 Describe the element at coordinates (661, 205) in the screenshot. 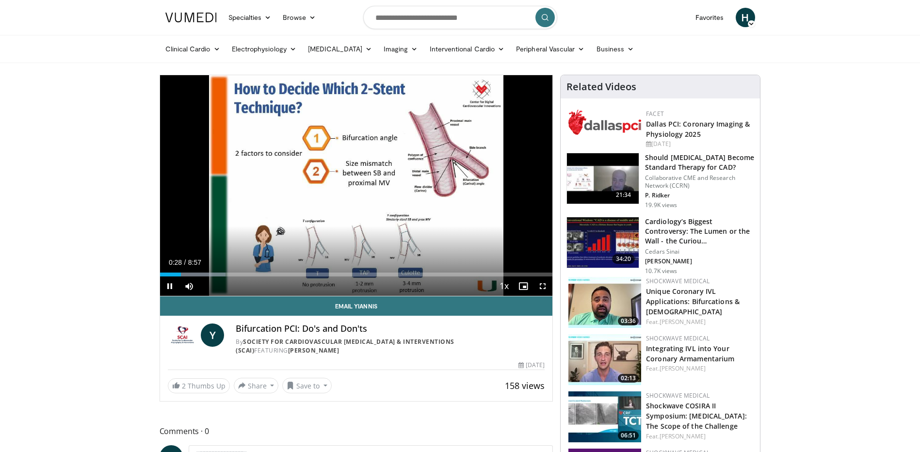

I see `p: 19.9K views` at that location.